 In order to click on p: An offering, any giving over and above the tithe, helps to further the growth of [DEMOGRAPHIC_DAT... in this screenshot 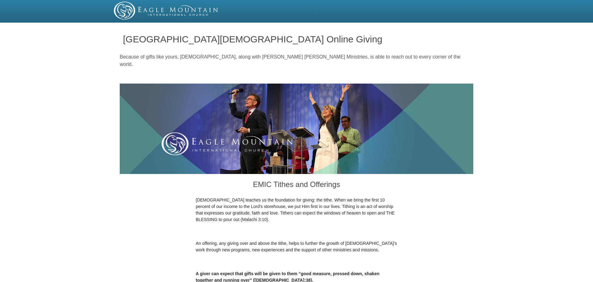, I will do `click(296, 247)`.